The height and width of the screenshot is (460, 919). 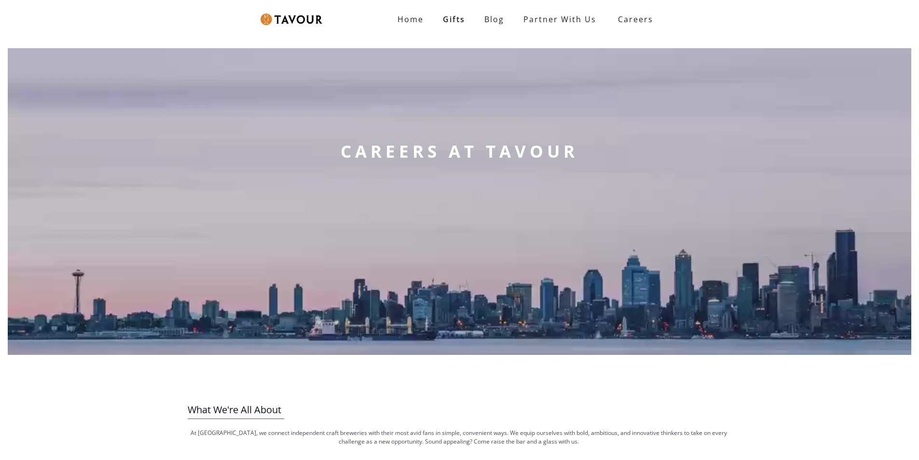 What do you see at coordinates (459, 152) in the screenshot?
I see `strong: CAREERS AT TAVOUR` at bounding box center [459, 152].